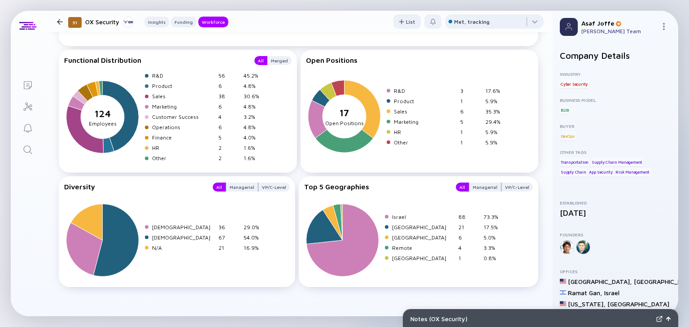 This screenshot has width=689, height=327. What do you see at coordinates (494, 248) in the screenshot?
I see `div: 3.3%` at bounding box center [494, 248].